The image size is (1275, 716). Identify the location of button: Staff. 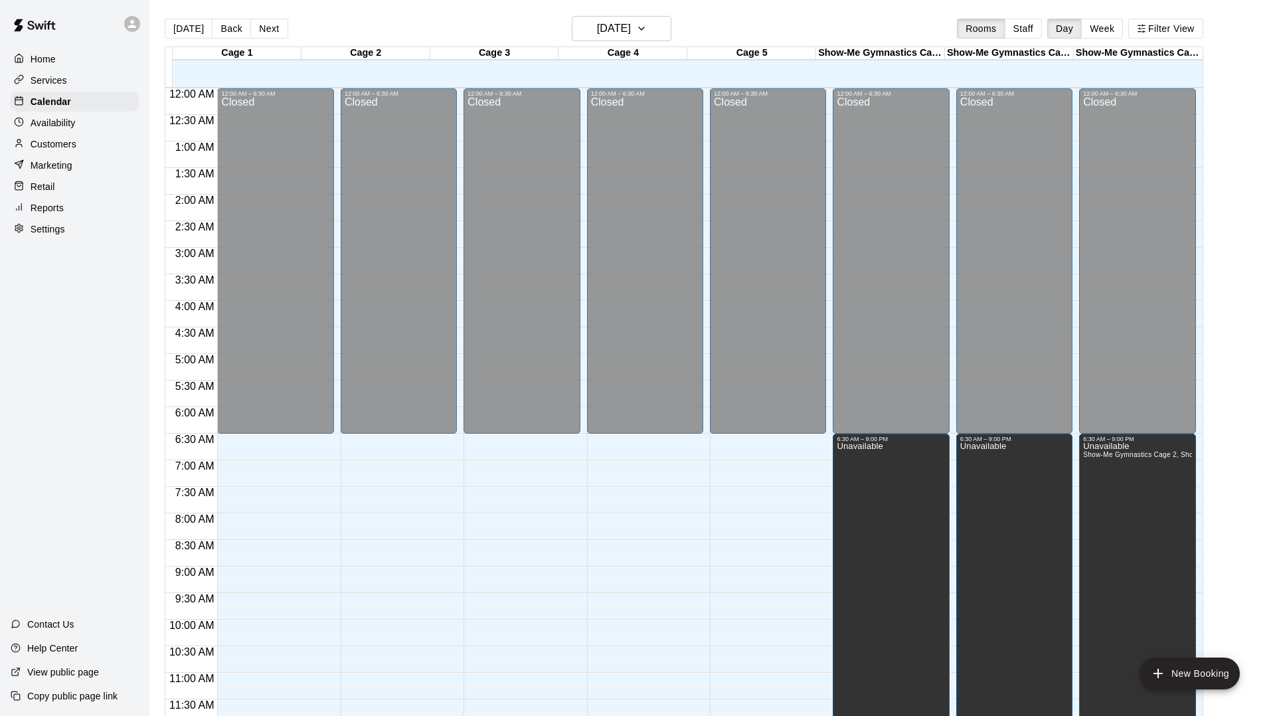
(1023, 29).